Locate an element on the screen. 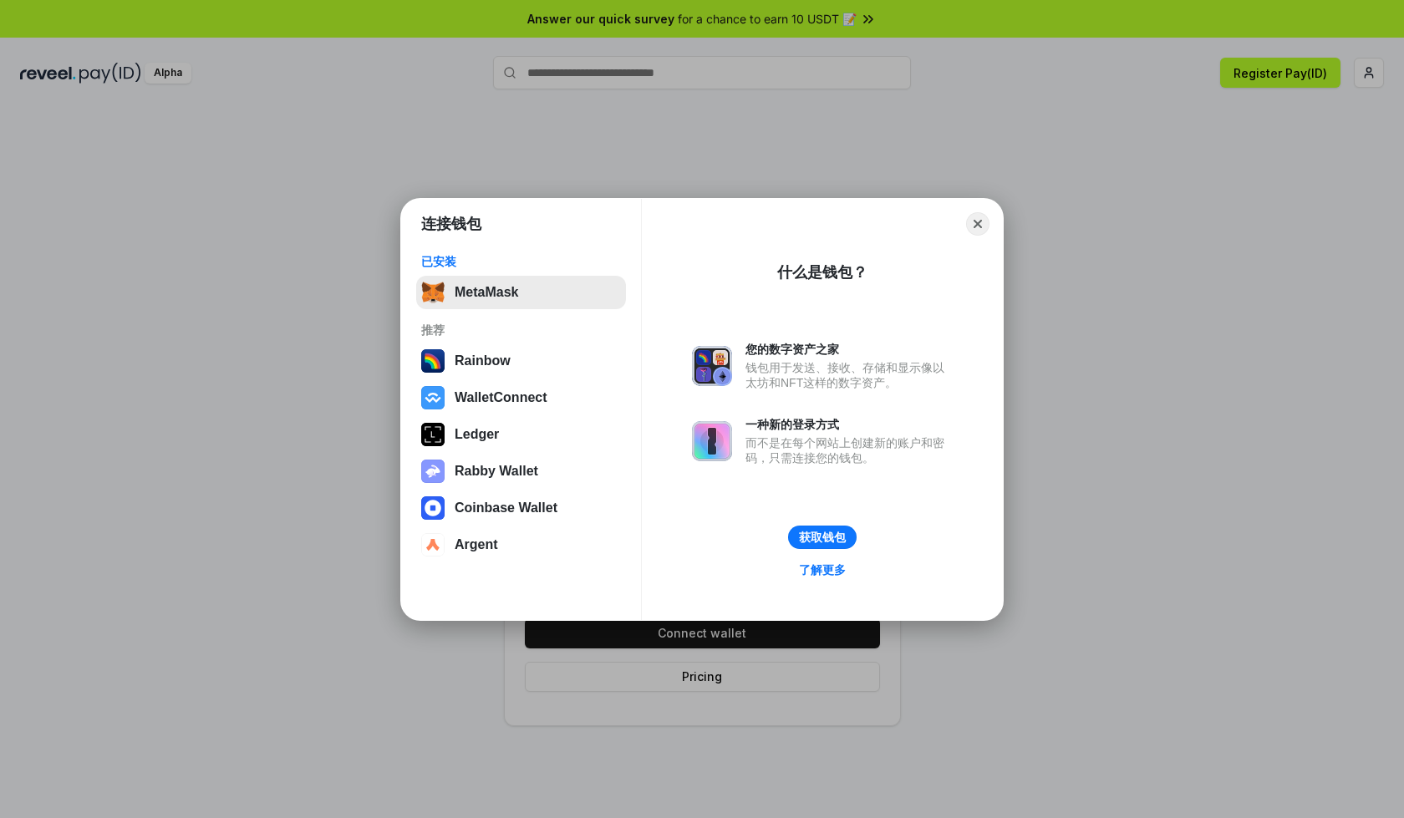  button: Rainbow is located at coordinates (520, 361).